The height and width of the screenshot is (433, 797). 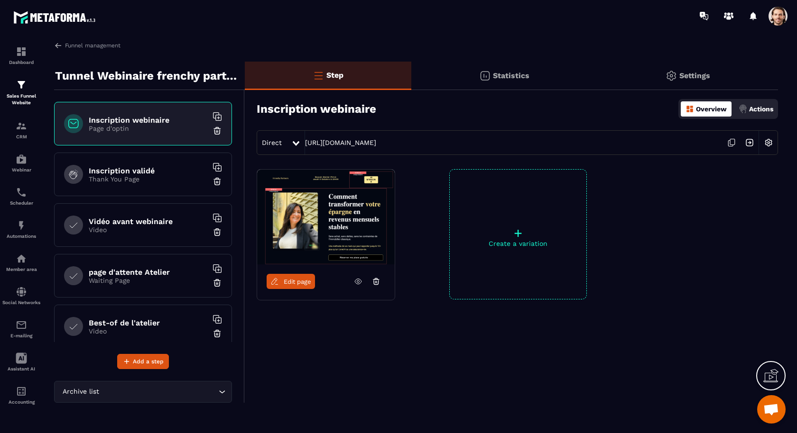 What do you see at coordinates (671, 76) in the screenshot?
I see `img: setting-gr.5f69749f.svg` at bounding box center [671, 76].